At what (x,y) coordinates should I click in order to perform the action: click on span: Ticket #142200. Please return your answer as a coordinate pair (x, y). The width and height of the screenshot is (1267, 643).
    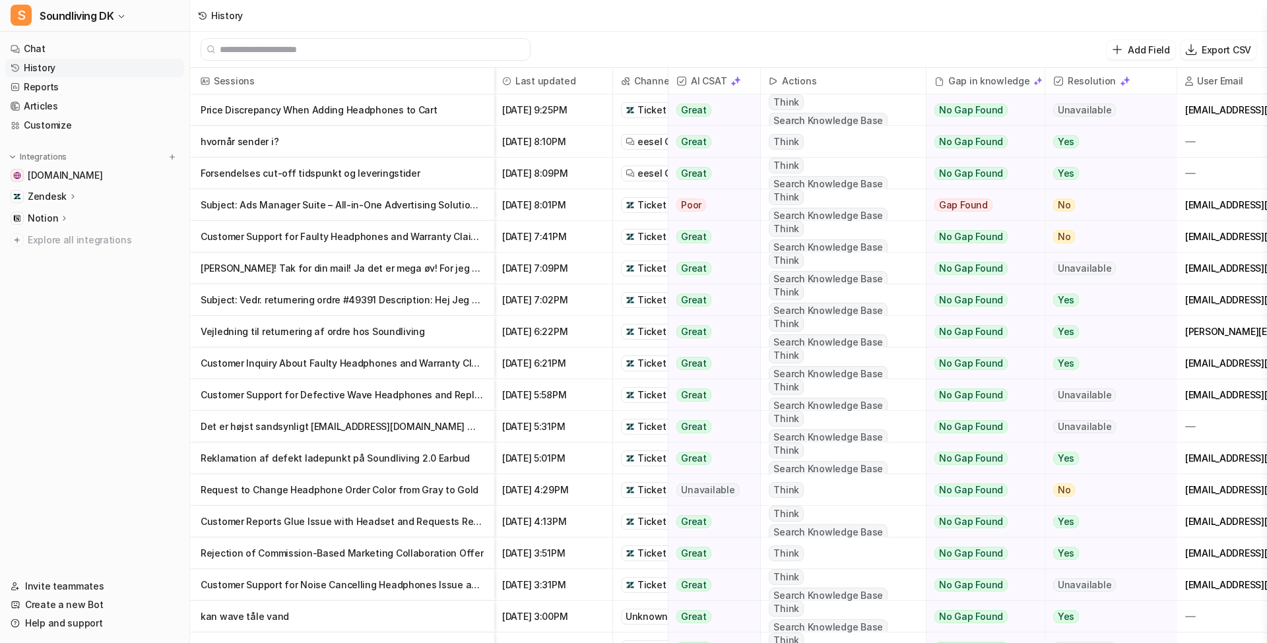
    Looking at the image, I should click on (672, 490).